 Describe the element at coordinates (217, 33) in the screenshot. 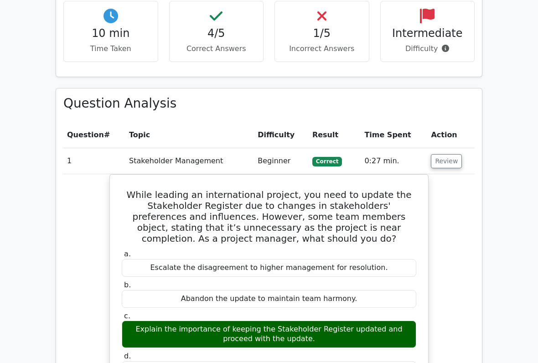

I see `h4: 4/5` at that location.